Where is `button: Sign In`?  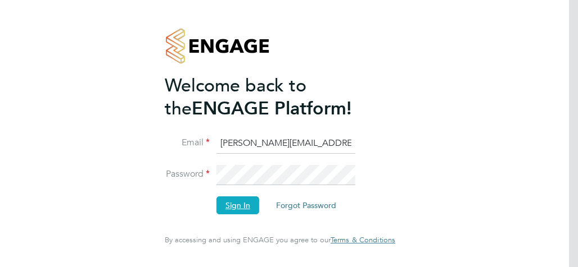
button: Sign In is located at coordinates (238, 206).